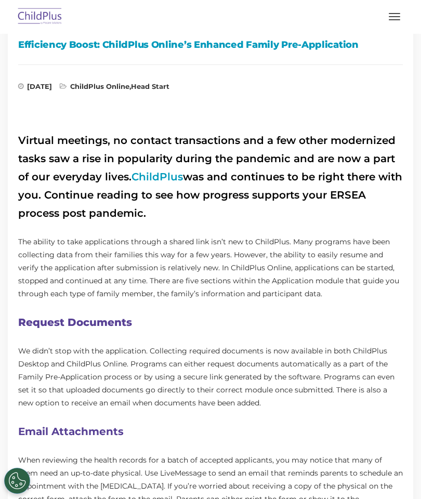 The width and height of the screenshot is (421, 499). Describe the element at coordinates (40, 17) in the screenshot. I see `img: ChildPlus by Procare Solutions` at that location.